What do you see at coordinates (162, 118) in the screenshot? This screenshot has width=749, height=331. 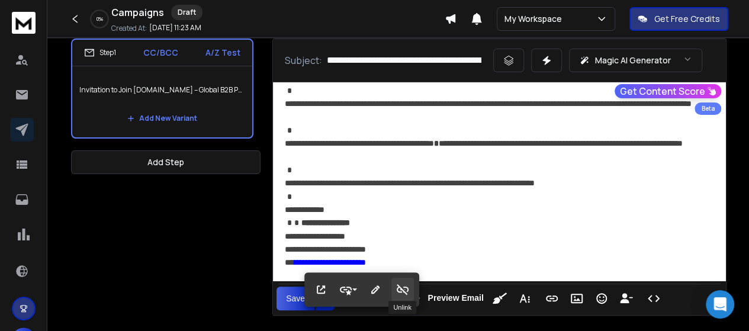 I see `button: Add New Variant` at bounding box center [162, 118].